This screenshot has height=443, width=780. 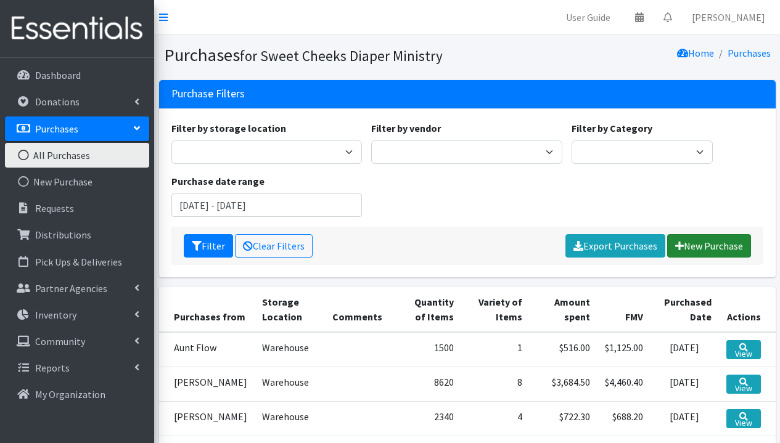 What do you see at coordinates (695, 53) in the screenshot?
I see `a: Home` at bounding box center [695, 53].